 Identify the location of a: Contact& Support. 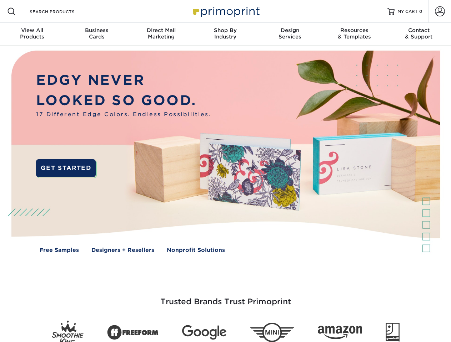
(418, 34).